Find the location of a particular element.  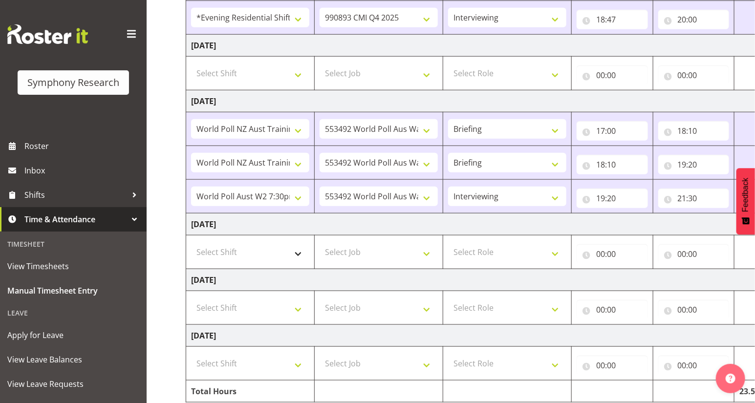

a: View Leave Balances is located at coordinates (73, 360).